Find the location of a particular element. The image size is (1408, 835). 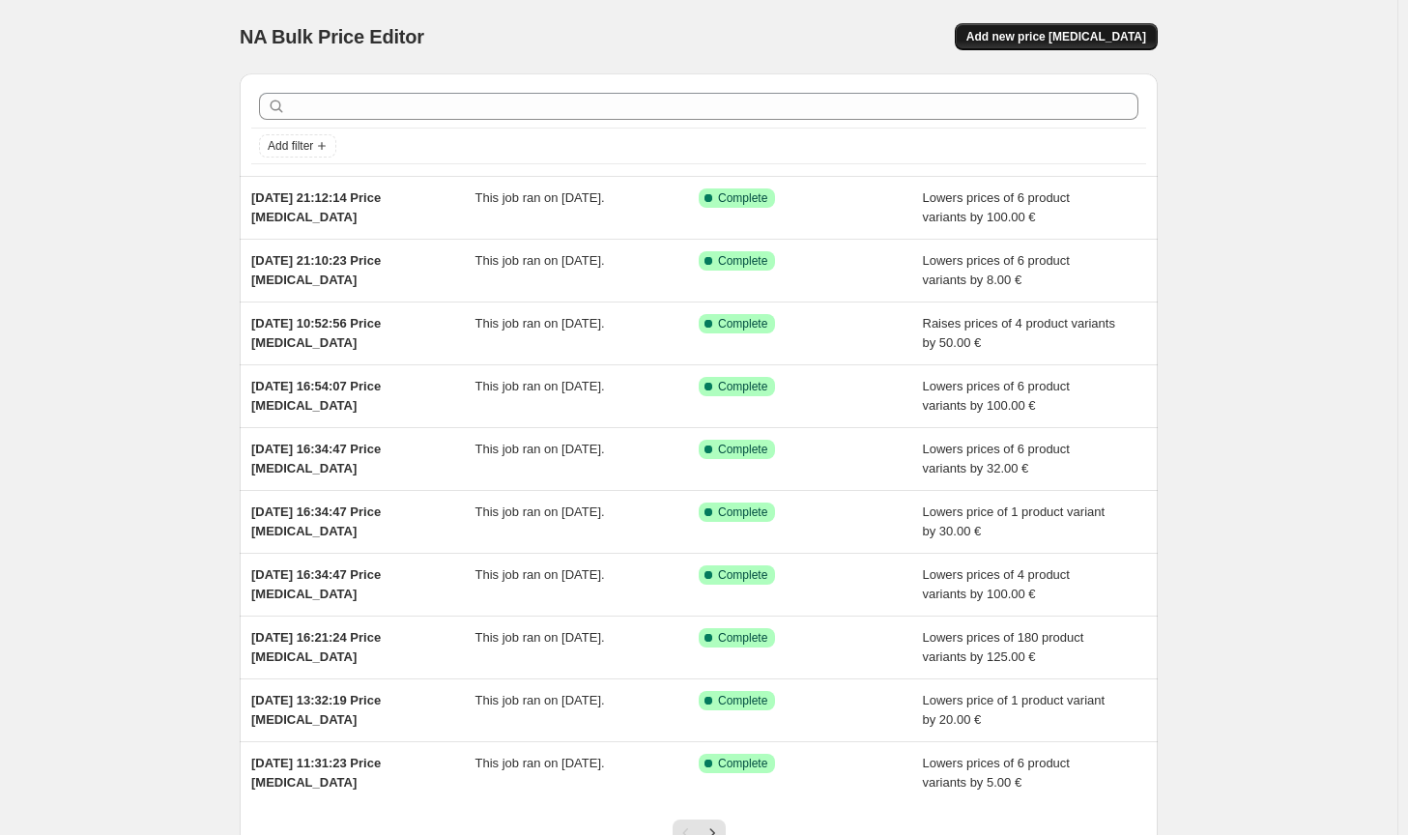

span: Lowers prices of 6 product variants by 5.00 € is located at coordinates (996, 772).